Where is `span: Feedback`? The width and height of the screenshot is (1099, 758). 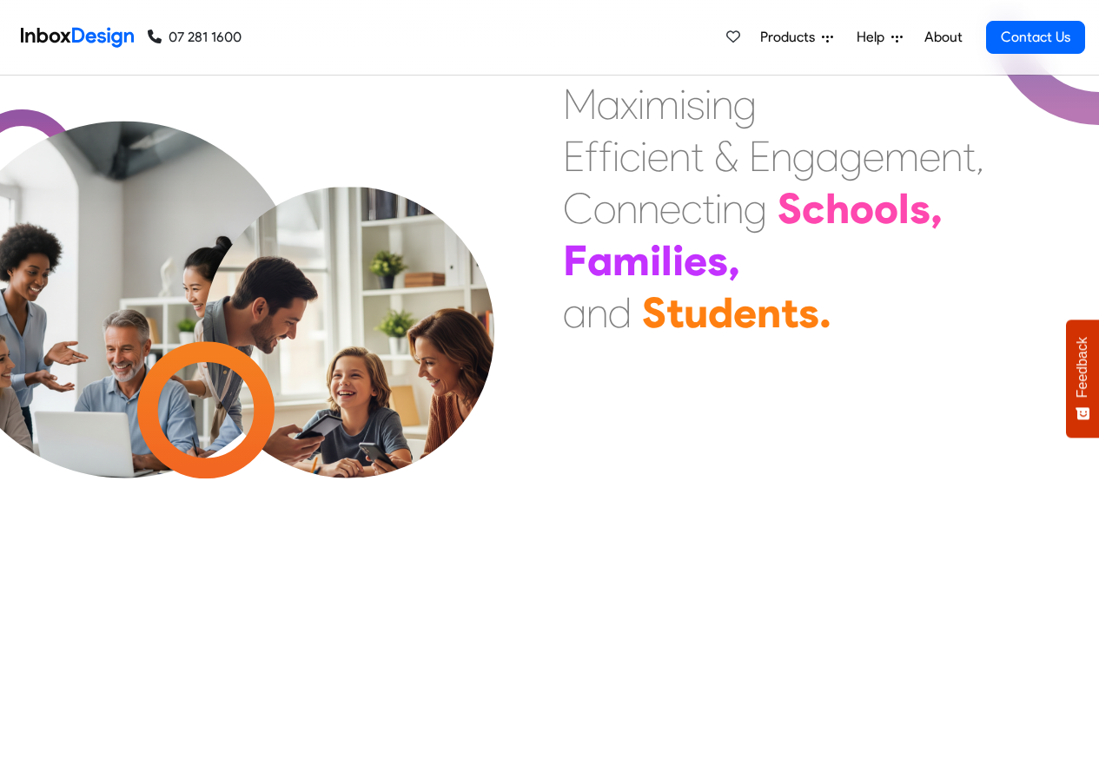
span: Feedback is located at coordinates (1082, 367).